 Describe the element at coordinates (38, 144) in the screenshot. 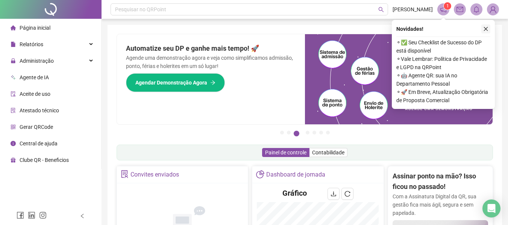

I see `span: Central de ajuda` at that location.